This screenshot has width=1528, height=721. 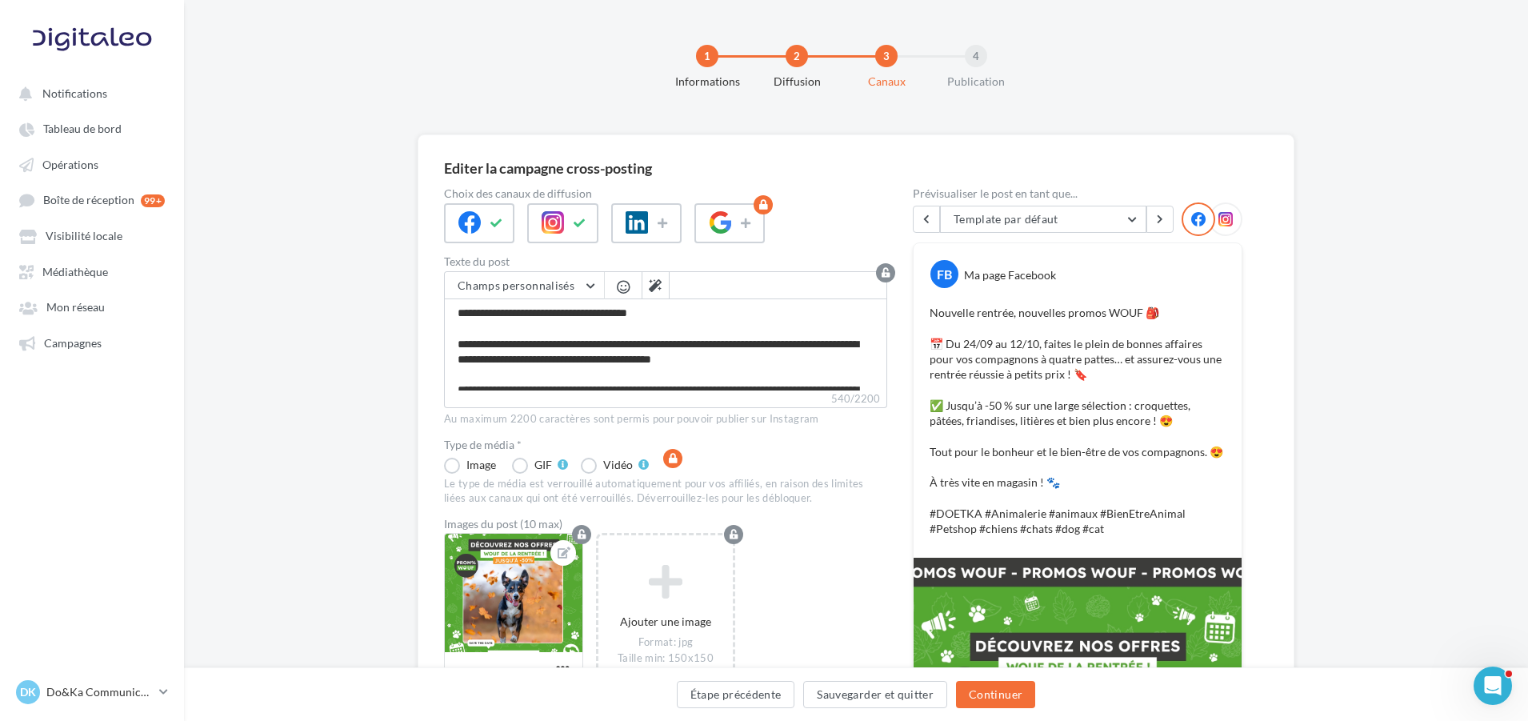 I want to click on a: DK Do&Ka Communication, so click(x=92, y=692).